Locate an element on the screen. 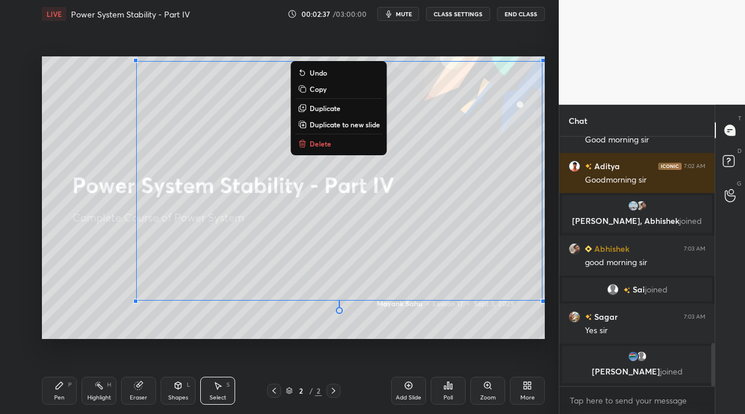 Image resolution: width=745 pixels, height=414 pixels. div: H is located at coordinates (109, 385).